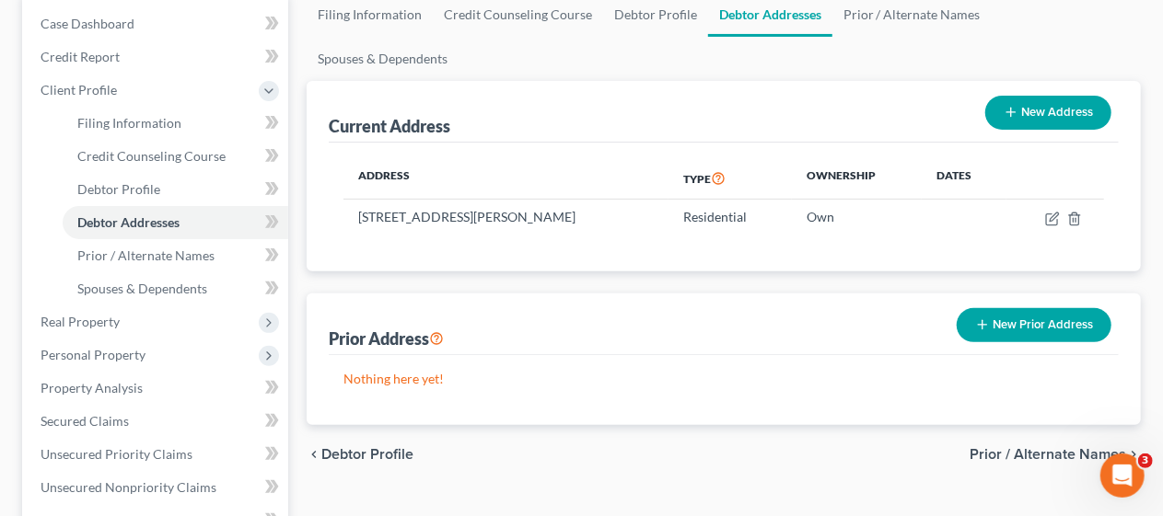 This screenshot has height=516, width=1163. Describe the element at coordinates (964, 179) in the screenshot. I see `th: Dates` at that location.